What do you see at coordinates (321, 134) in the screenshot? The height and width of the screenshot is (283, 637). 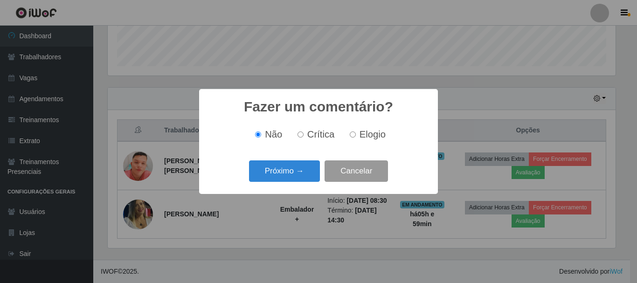 I see `span: Crítica` at bounding box center [321, 134].